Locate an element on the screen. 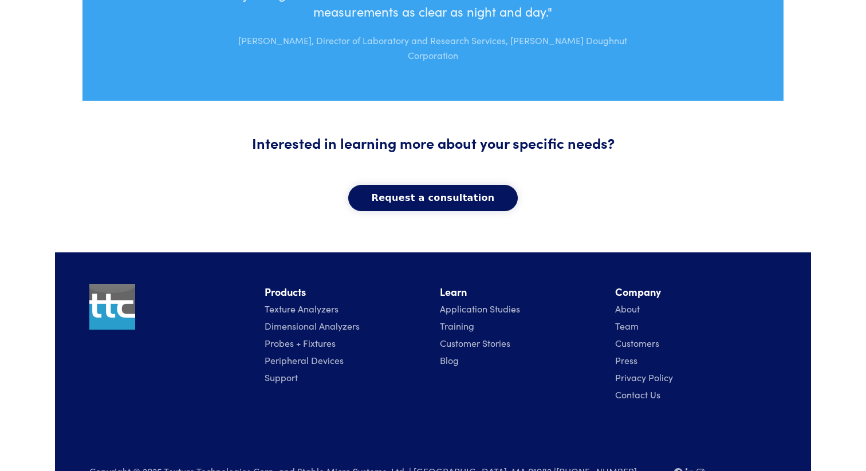  a: Customers is located at coordinates (637, 343).